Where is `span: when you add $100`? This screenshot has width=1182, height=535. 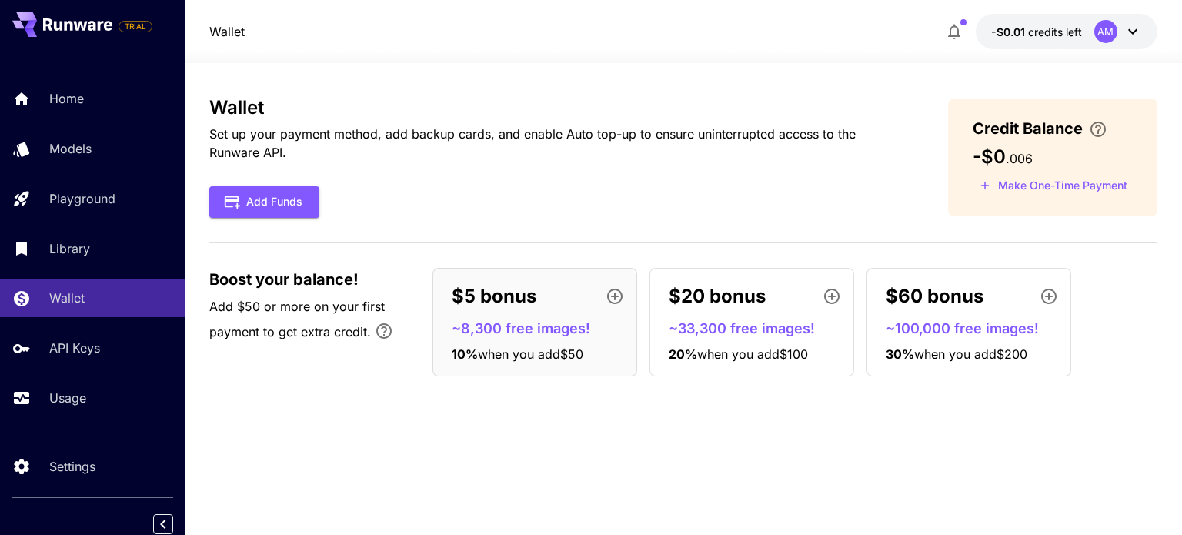
span: when you add $100 is located at coordinates (752, 354).